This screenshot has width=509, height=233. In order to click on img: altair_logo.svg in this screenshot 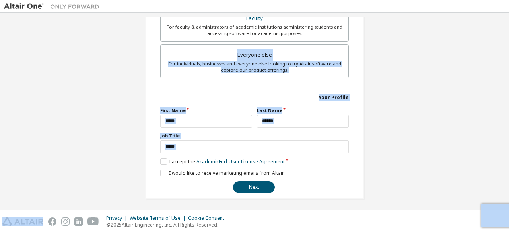, I will do `click(23, 221)`.